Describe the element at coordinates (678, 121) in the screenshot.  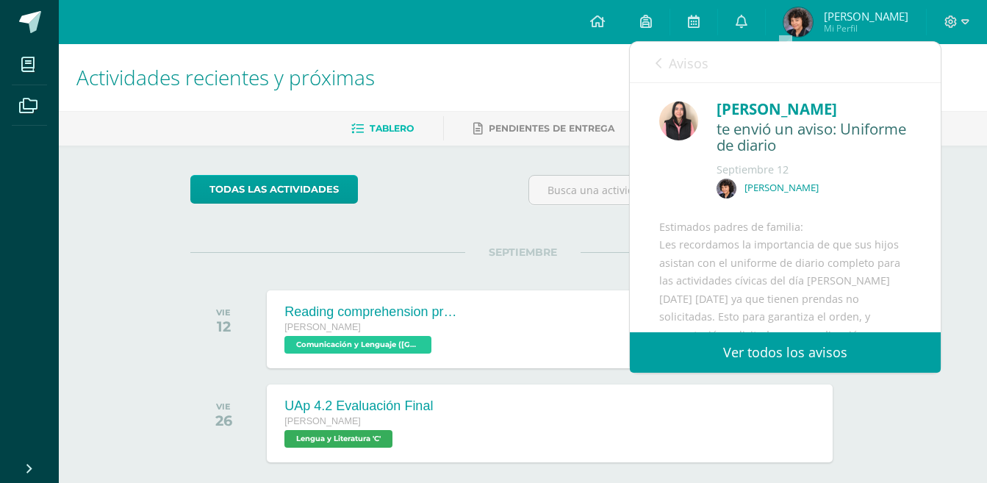
I see `img: fca5faf6c1867b7c927b476ec80622fc.png` at that location.